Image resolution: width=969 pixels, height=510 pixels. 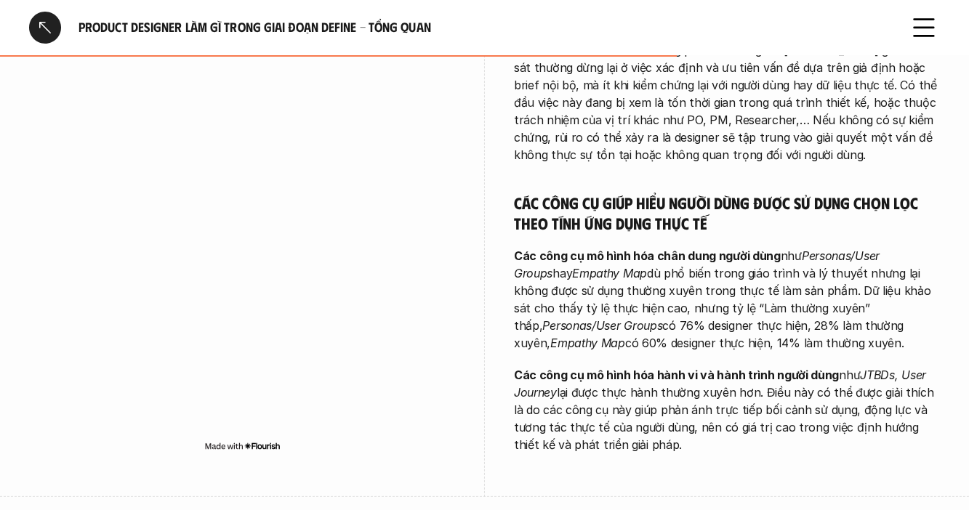 What do you see at coordinates (603, 326) in the screenshot?
I see `em: Personas/User Groups` at bounding box center [603, 326].